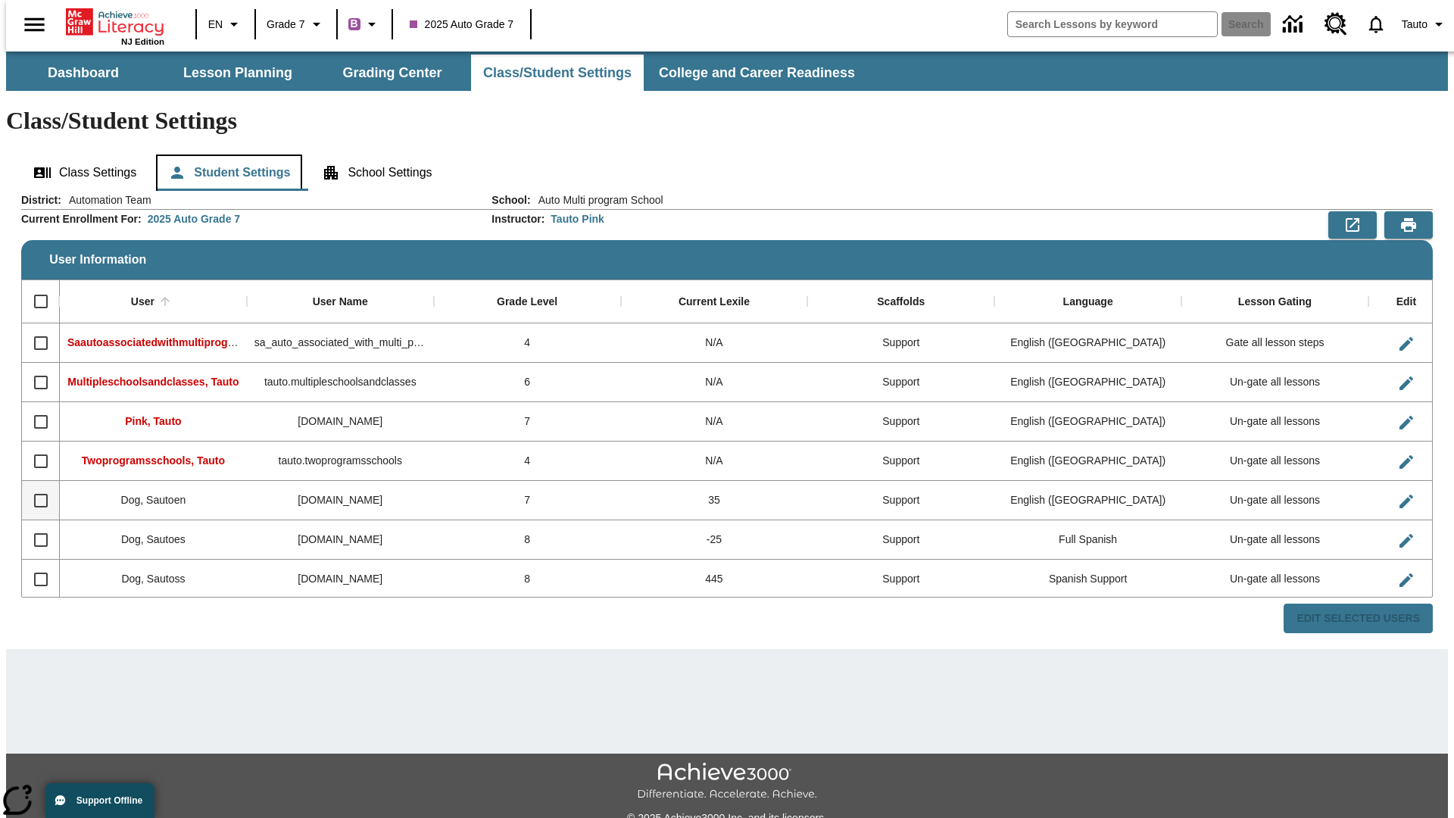  What do you see at coordinates (296, 24) in the screenshot?
I see `button: Grade: Grade 7, Select a grade` at bounding box center [296, 24].